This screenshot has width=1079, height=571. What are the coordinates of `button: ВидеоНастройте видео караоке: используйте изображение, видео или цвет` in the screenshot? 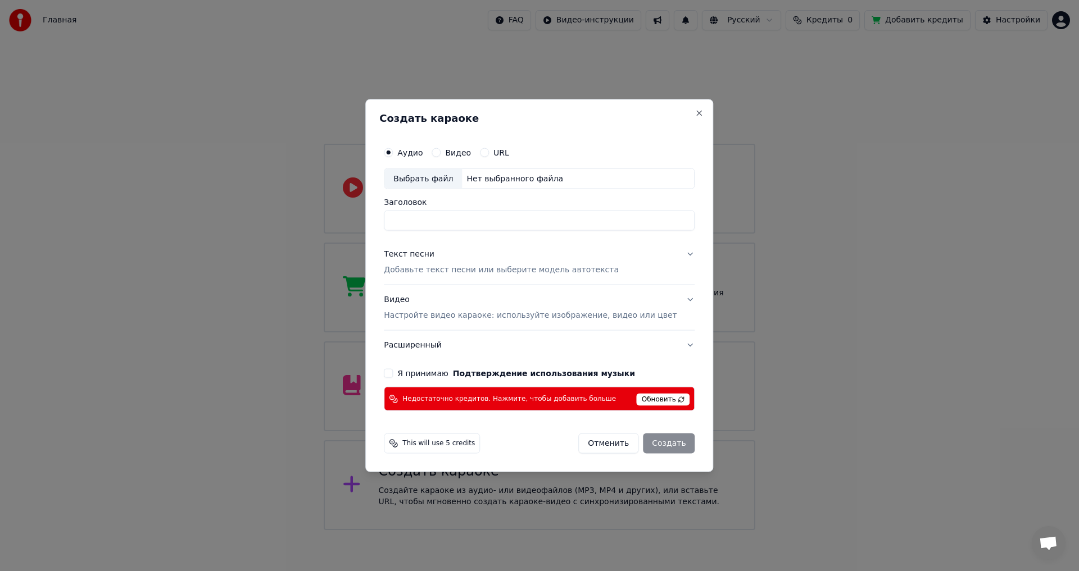 It's located at (539, 308).